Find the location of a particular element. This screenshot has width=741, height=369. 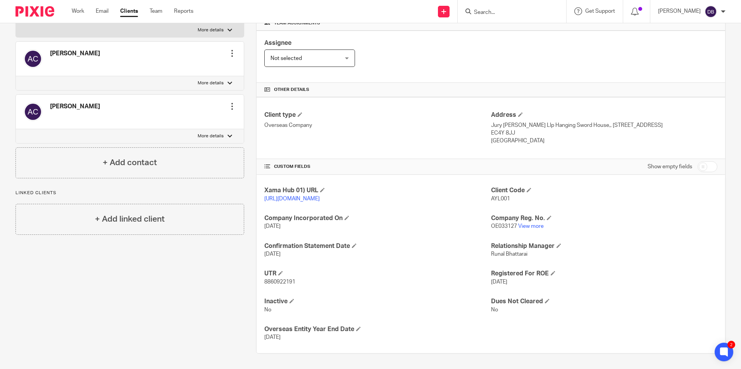

h4: UTR is located at coordinates (377, 274).